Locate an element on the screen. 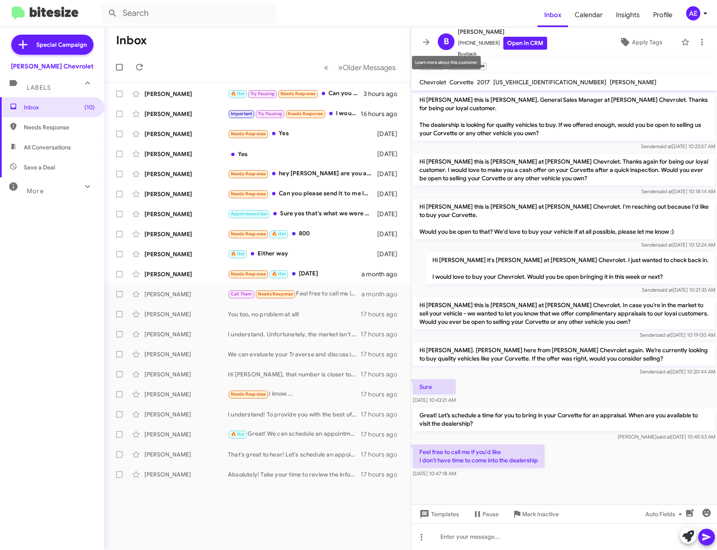  div: I understand! To provide you with the best offer, I would need to see your Tahoe in person. Can w... is located at coordinates (294, 415).